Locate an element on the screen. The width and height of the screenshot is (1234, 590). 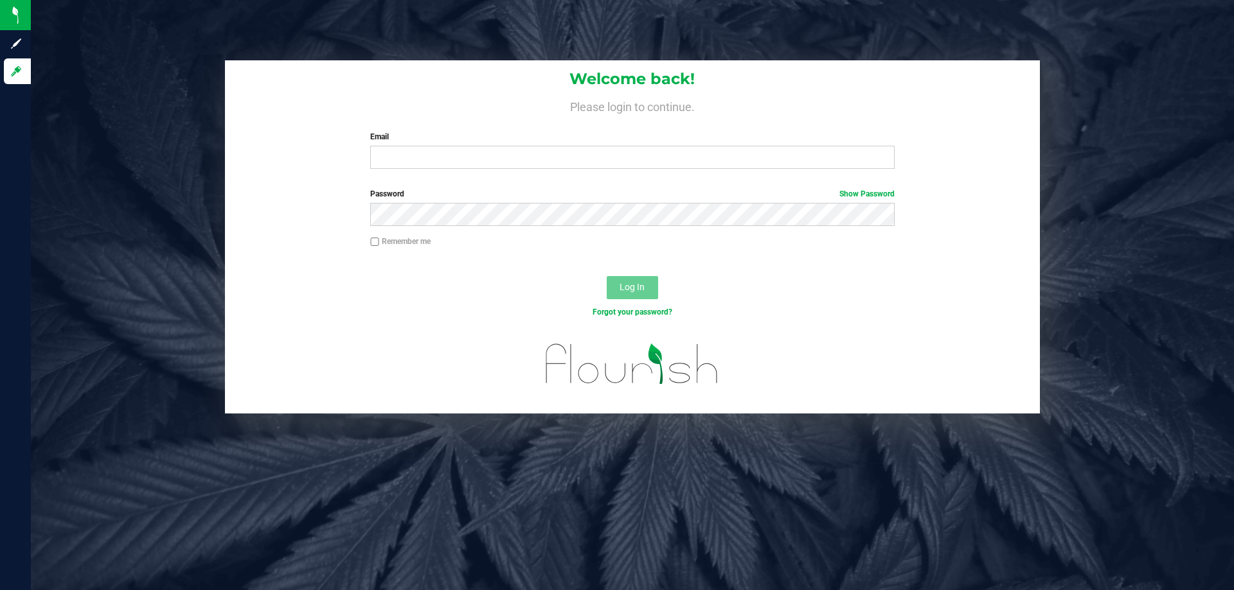
img: flourish_logo.svg is located at coordinates (632, 364).